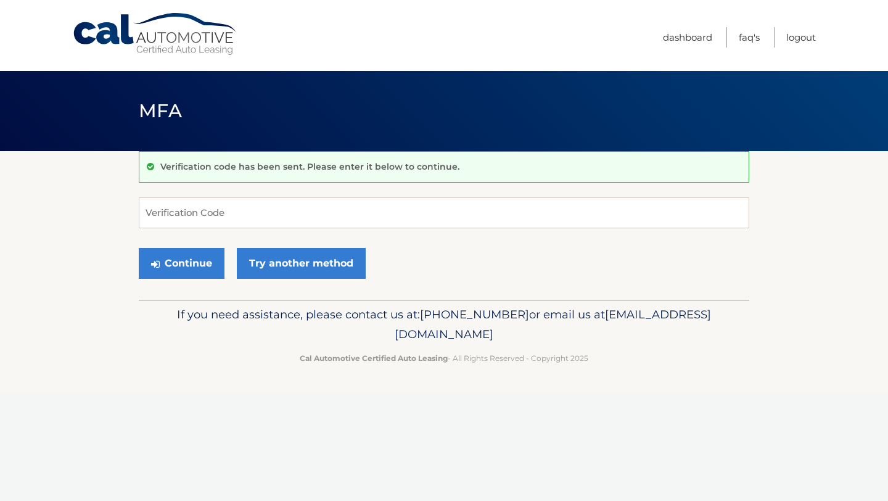  Describe the element at coordinates (301, 263) in the screenshot. I see `a: Try another method` at that location.